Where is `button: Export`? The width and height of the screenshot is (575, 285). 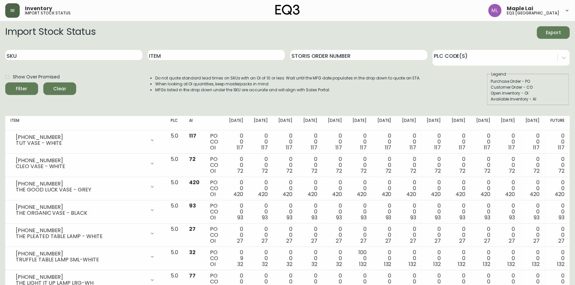 button: Export is located at coordinates (554, 33).